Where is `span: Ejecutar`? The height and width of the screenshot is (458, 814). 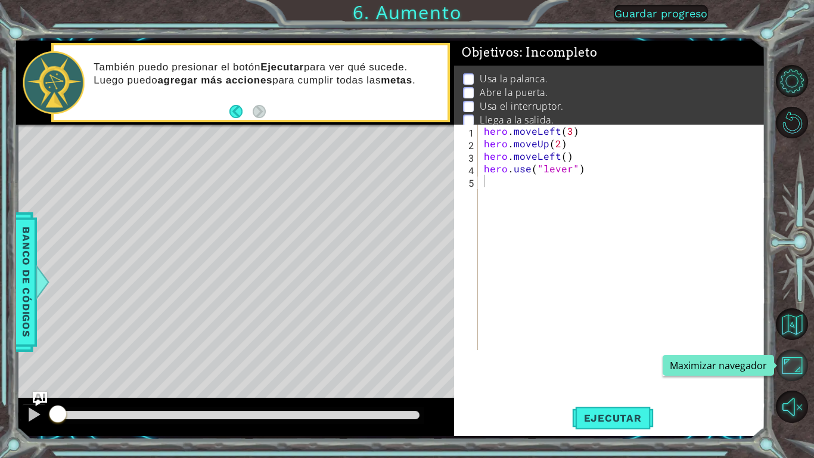 span: Ejecutar is located at coordinates (612, 418).